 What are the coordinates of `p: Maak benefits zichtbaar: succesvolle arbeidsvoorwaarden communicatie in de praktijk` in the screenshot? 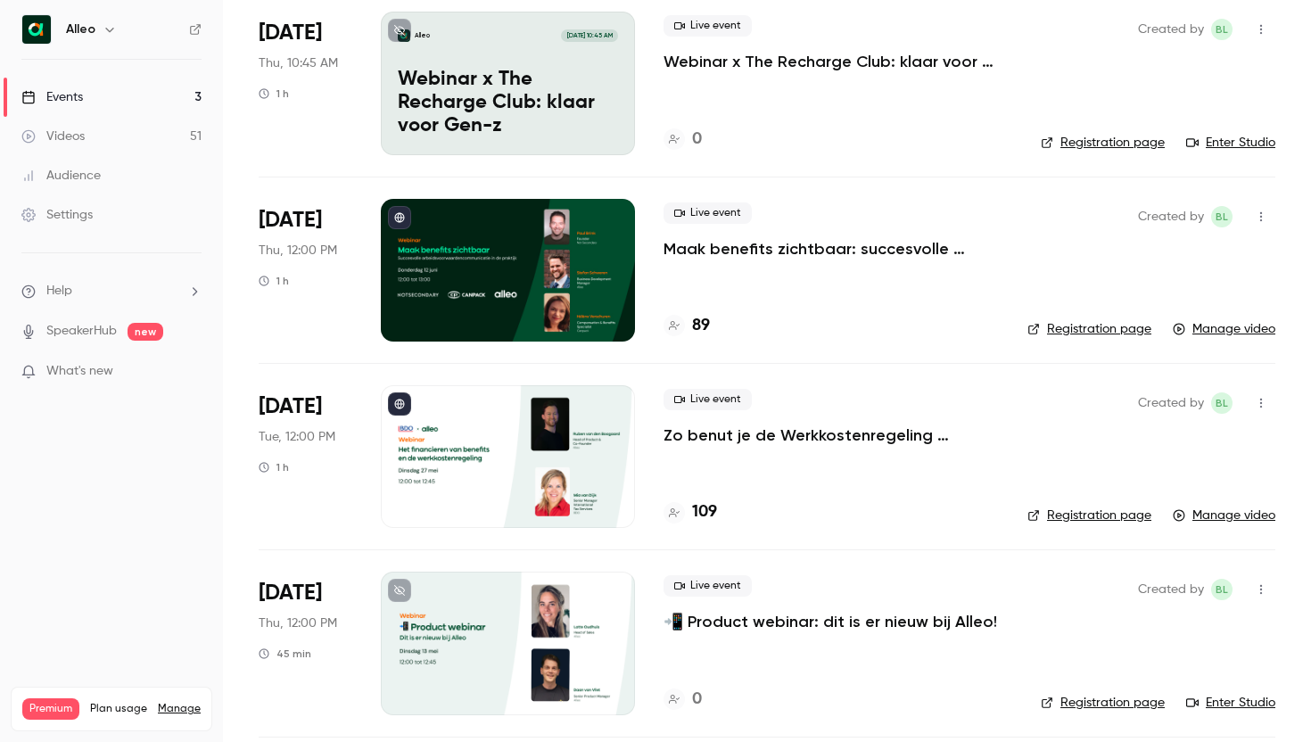 It's located at (831, 249).